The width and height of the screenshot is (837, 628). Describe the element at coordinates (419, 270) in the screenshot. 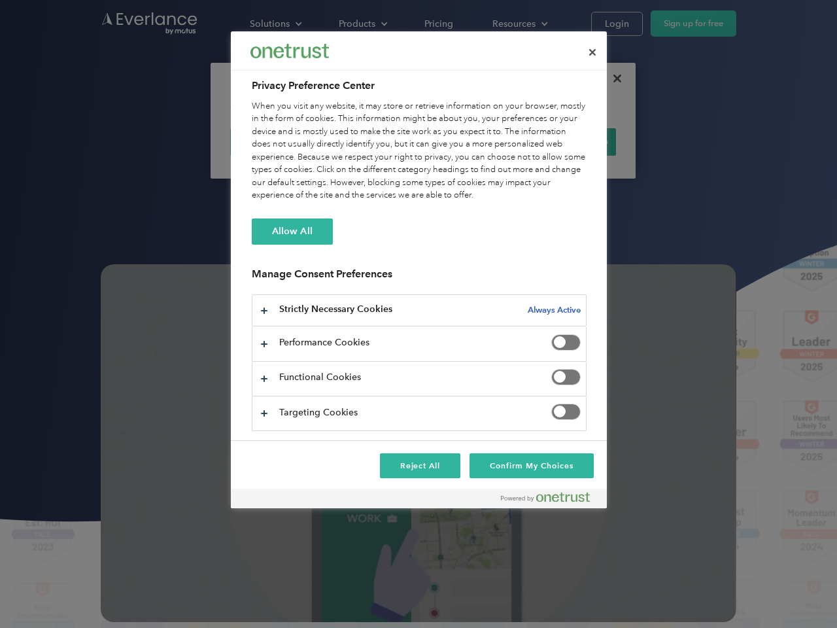

I see `div: Privacy Preference Center` at that location.